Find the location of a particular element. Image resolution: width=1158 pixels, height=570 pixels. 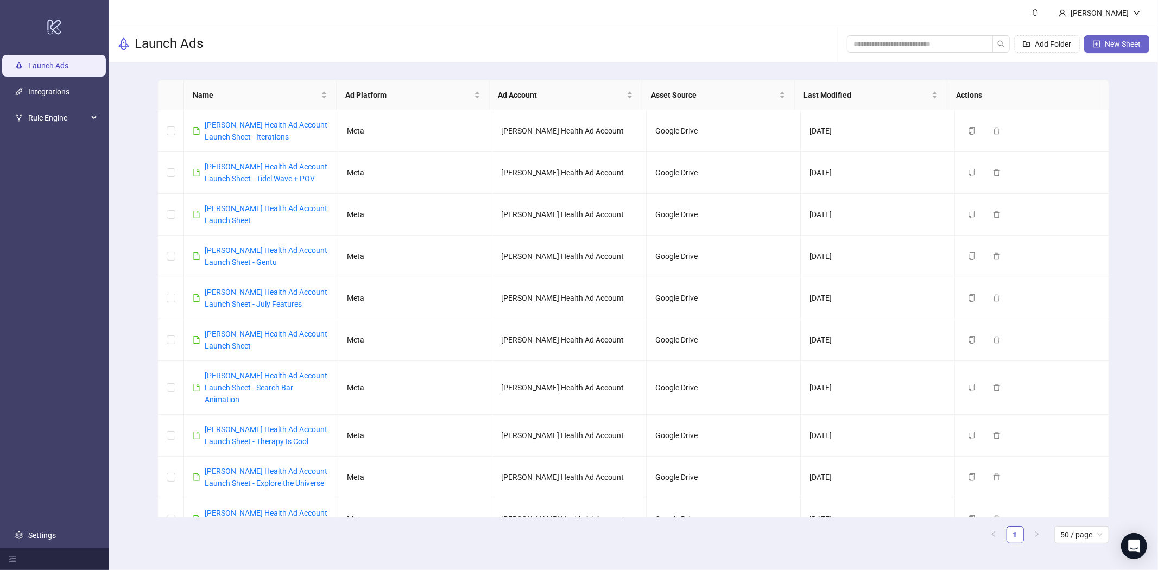

span: folder-add is located at coordinates (1027, 44).